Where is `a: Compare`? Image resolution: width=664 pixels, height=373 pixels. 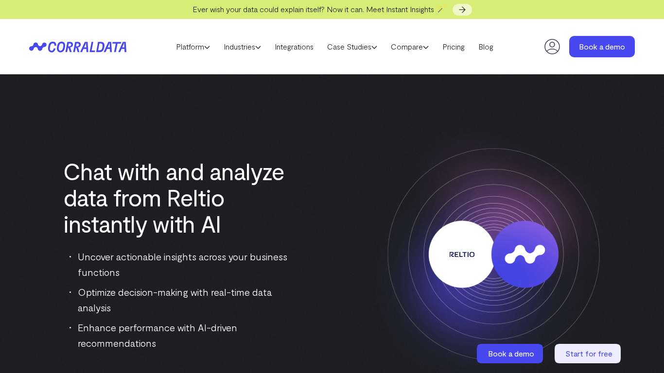
a: Compare is located at coordinates (410, 47).